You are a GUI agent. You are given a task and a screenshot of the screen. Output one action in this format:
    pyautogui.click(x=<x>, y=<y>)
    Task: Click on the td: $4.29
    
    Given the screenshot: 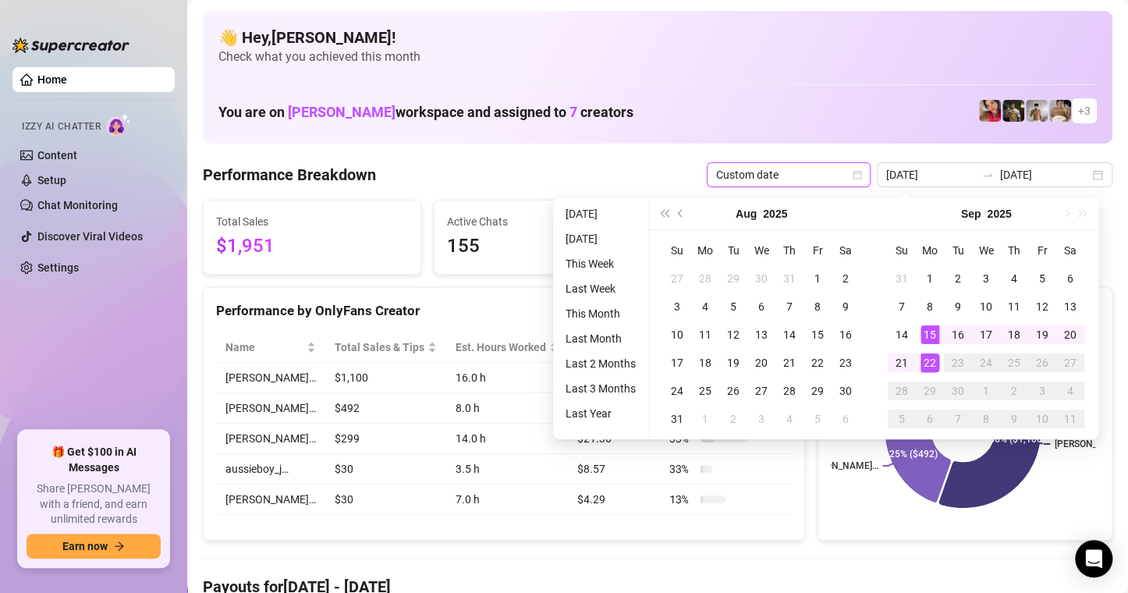 What is the action you would take?
    pyautogui.click(x=614, y=499)
    